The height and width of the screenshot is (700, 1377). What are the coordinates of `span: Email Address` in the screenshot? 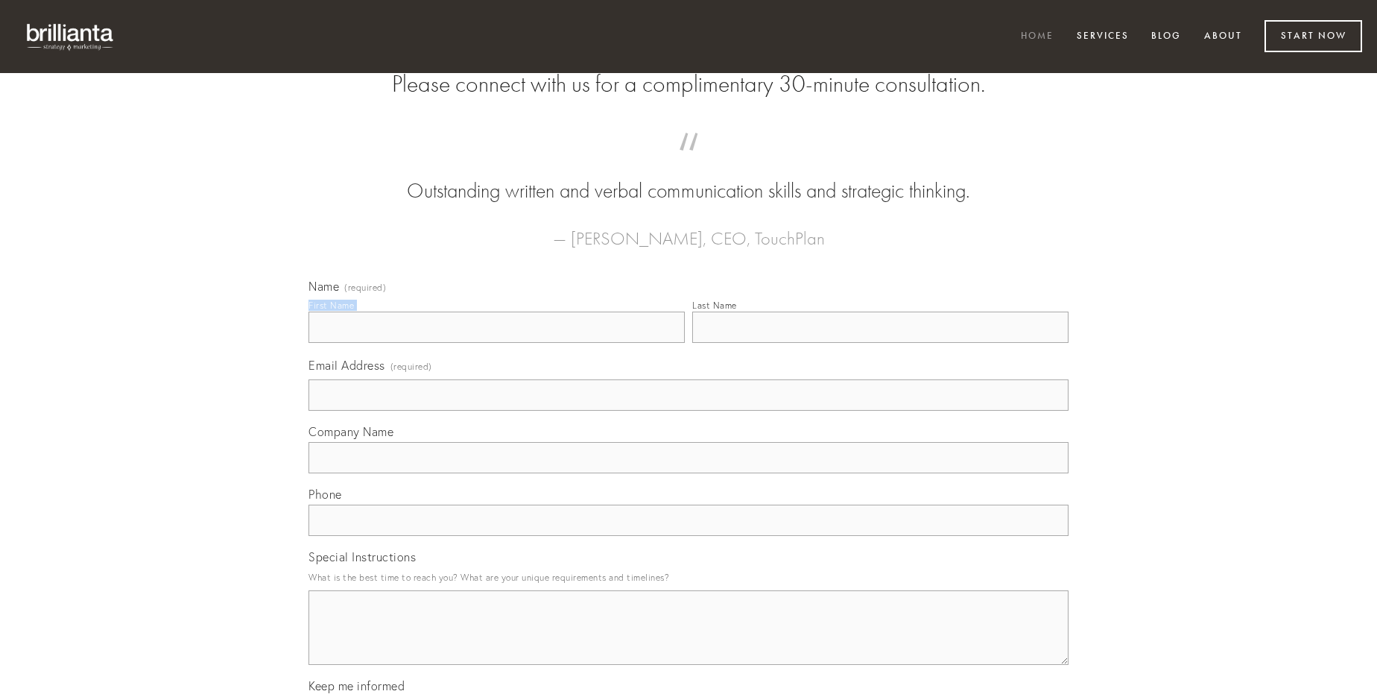 It's located at (346, 365).